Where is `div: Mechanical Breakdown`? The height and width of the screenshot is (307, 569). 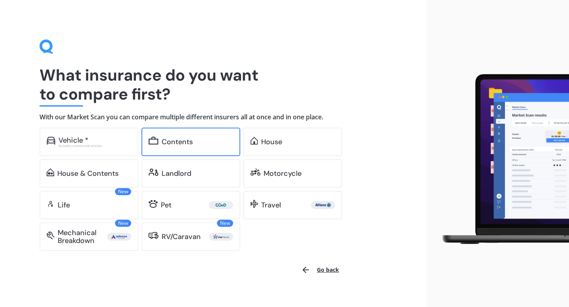
div: Mechanical Breakdown is located at coordinates (82, 237).